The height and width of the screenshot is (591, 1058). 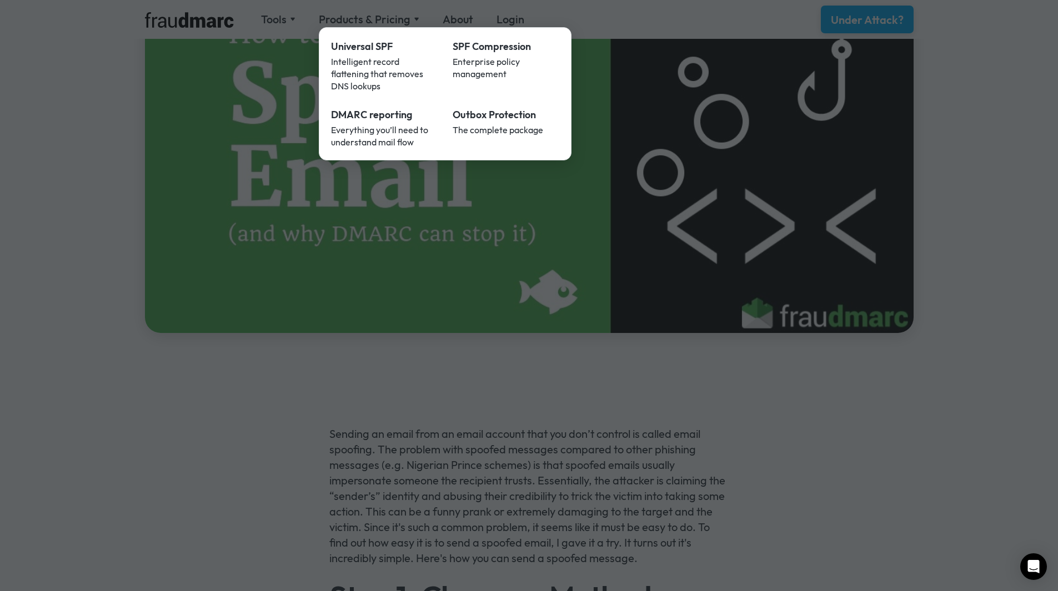 What do you see at coordinates (506, 128) in the screenshot?
I see `a: Outbox ProtectionThe complete package` at bounding box center [506, 128].